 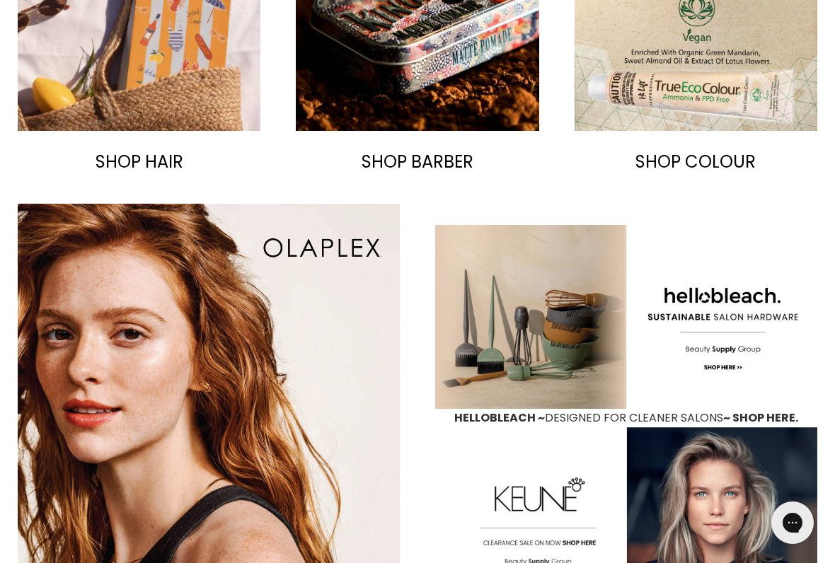 I want to click on span: SHOP BARBER, so click(x=417, y=161).